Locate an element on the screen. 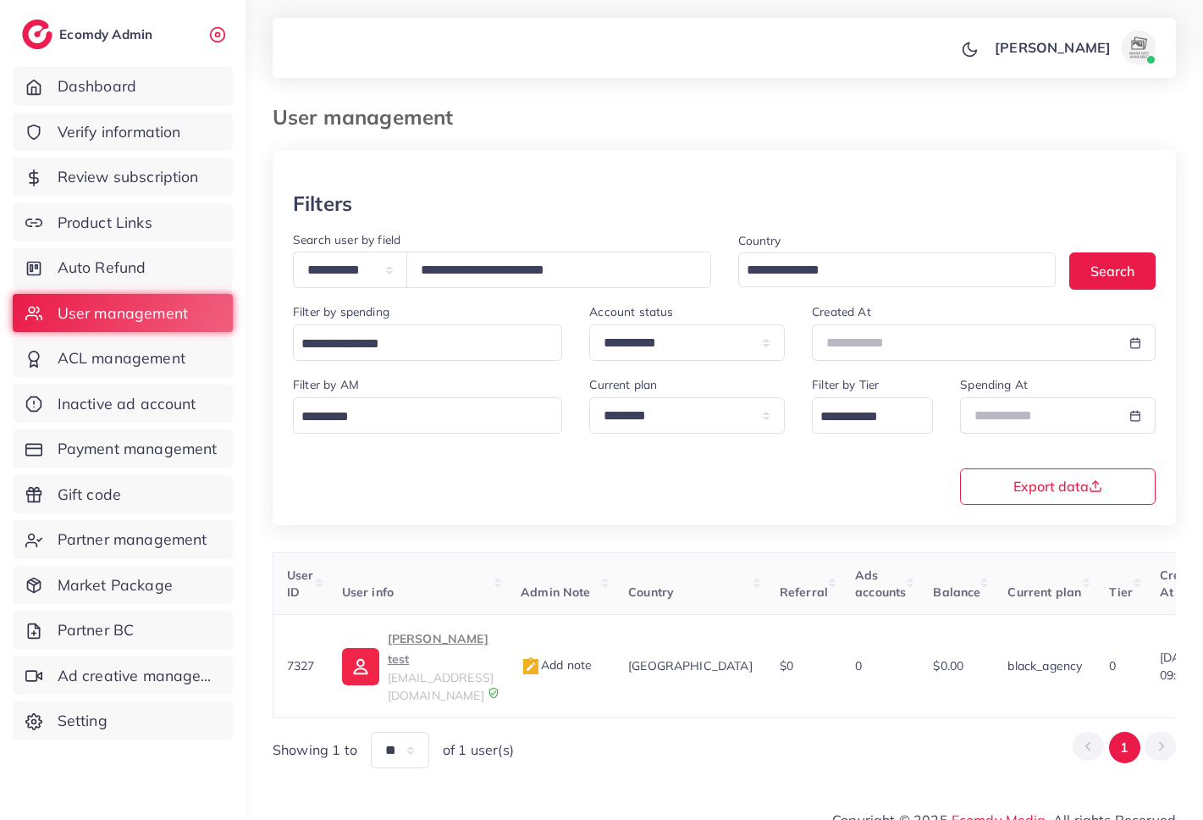  label: Filter by Tier is located at coordinates (845, 384).